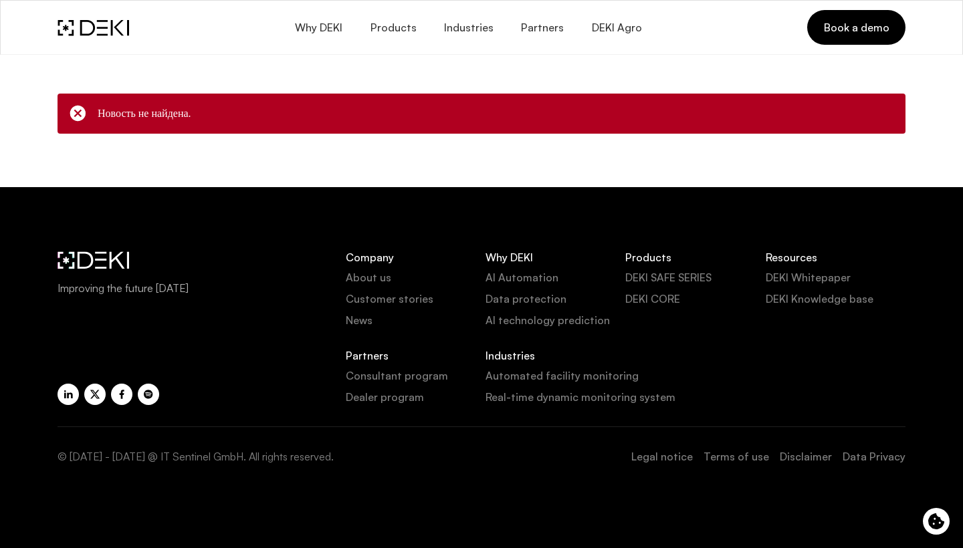 The height and width of the screenshot is (548, 963). What do you see at coordinates (555, 299) in the screenshot?
I see `a: Data protection` at bounding box center [555, 299].